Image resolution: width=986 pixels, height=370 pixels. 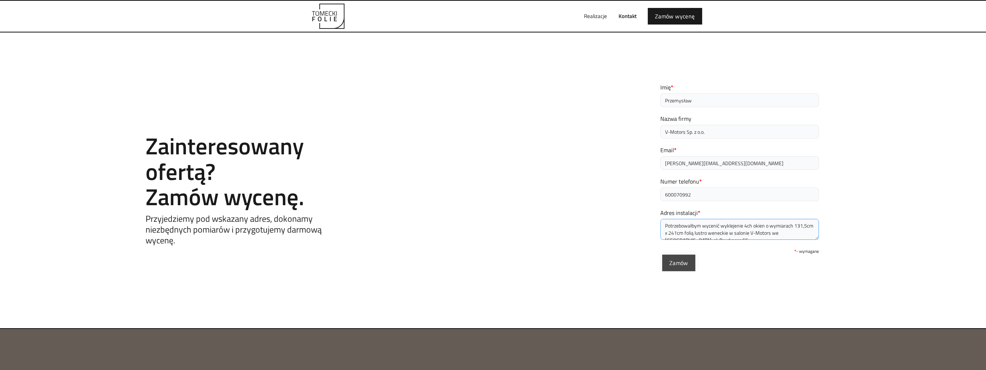 What do you see at coordinates (740, 181) in the screenshot?
I see `label: Numer telefonu` at bounding box center [740, 181].